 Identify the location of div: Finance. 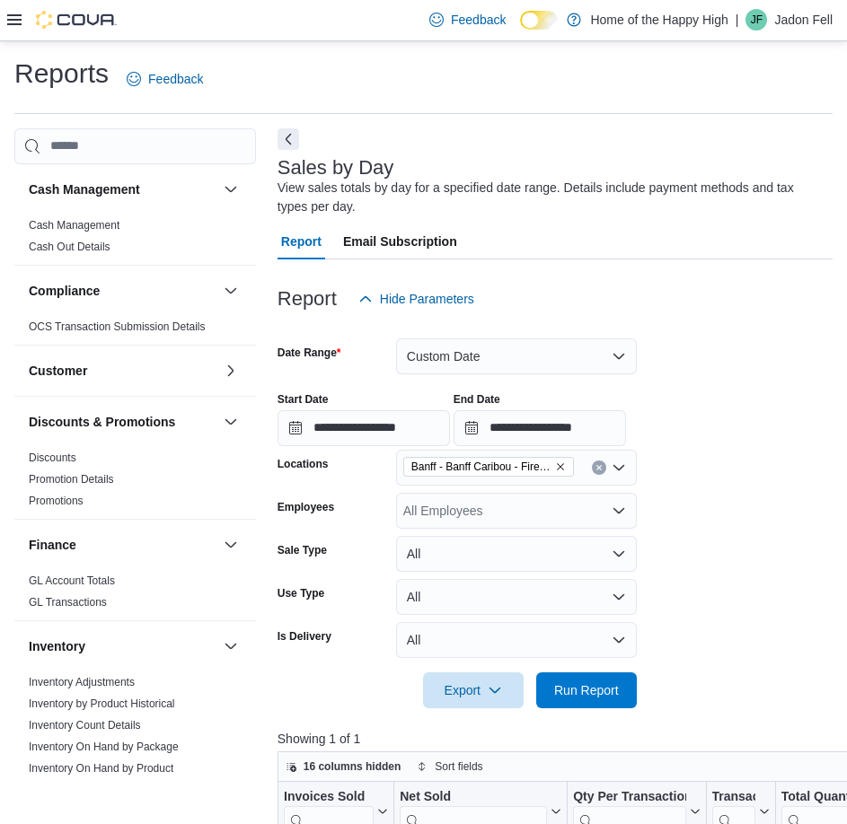
(135, 595).